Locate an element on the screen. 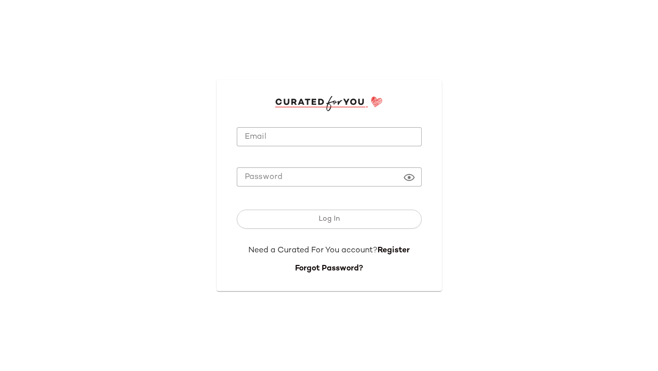 This screenshot has height=371, width=658. span: Log In is located at coordinates (329, 219).